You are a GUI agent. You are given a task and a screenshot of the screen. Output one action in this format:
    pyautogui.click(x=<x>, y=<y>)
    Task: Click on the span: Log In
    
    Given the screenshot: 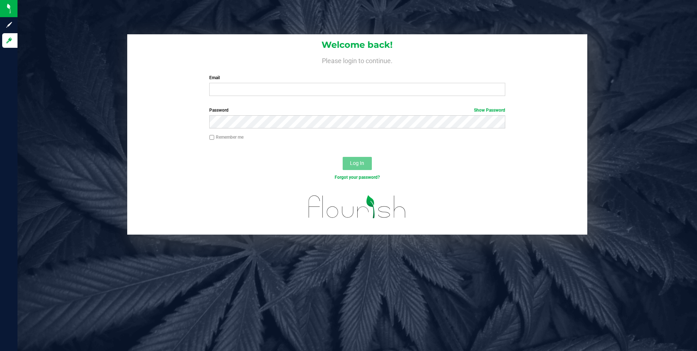 What is the action you would take?
    pyautogui.click(x=357, y=163)
    